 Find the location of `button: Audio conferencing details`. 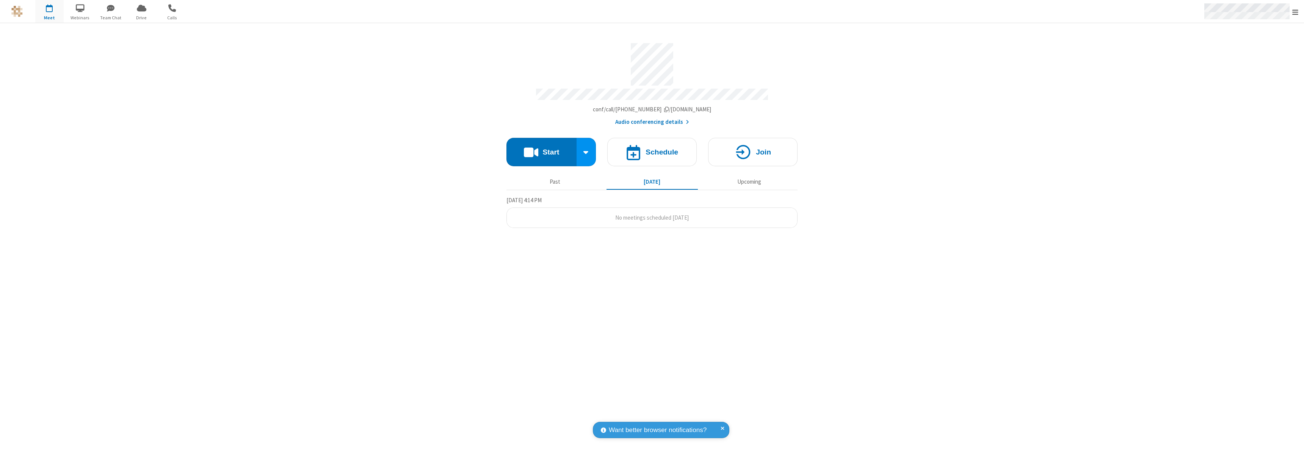

button: Audio conferencing details is located at coordinates (652, 122).